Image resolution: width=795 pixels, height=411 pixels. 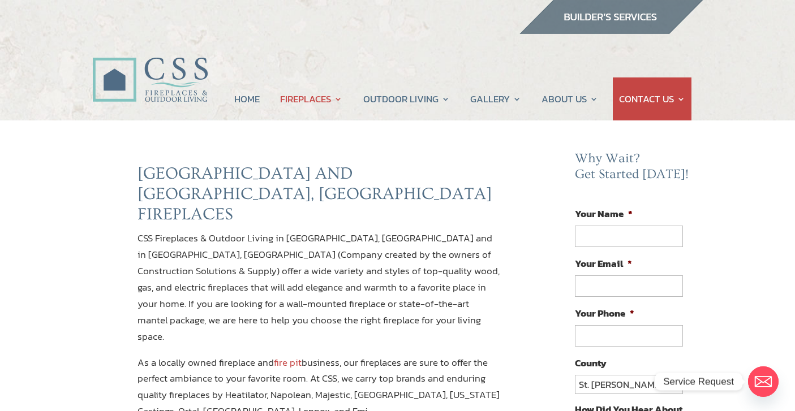 I want to click on a: Email, so click(x=764, y=382).